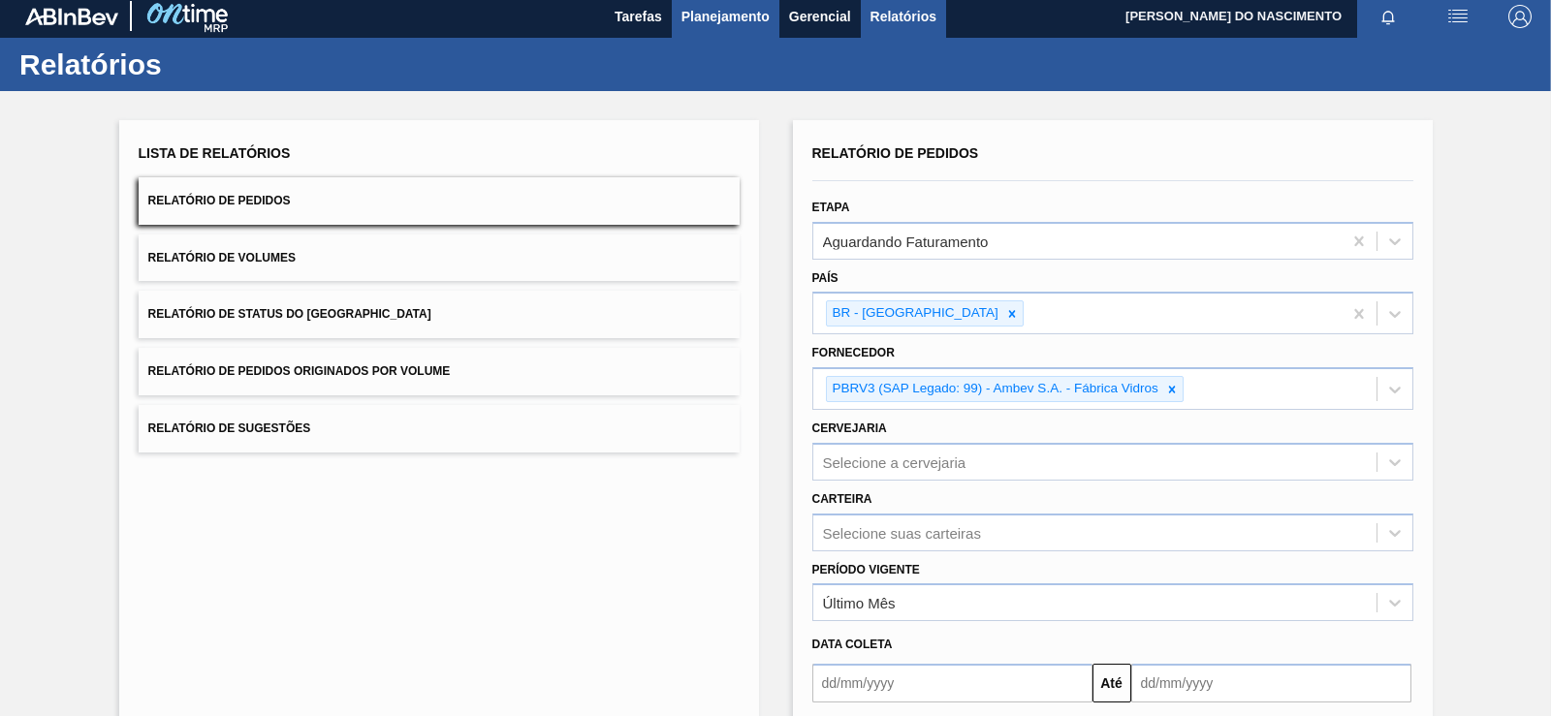 This screenshot has height=716, width=1551. Describe the element at coordinates (222, 258) in the screenshot. I see `span: Relatório de Volumes` at that location.